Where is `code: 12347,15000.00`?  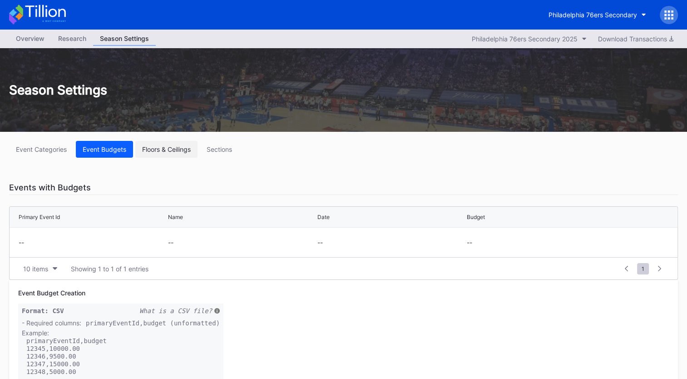 code: 12347,15000.00 is located at coordinates (53, 364).